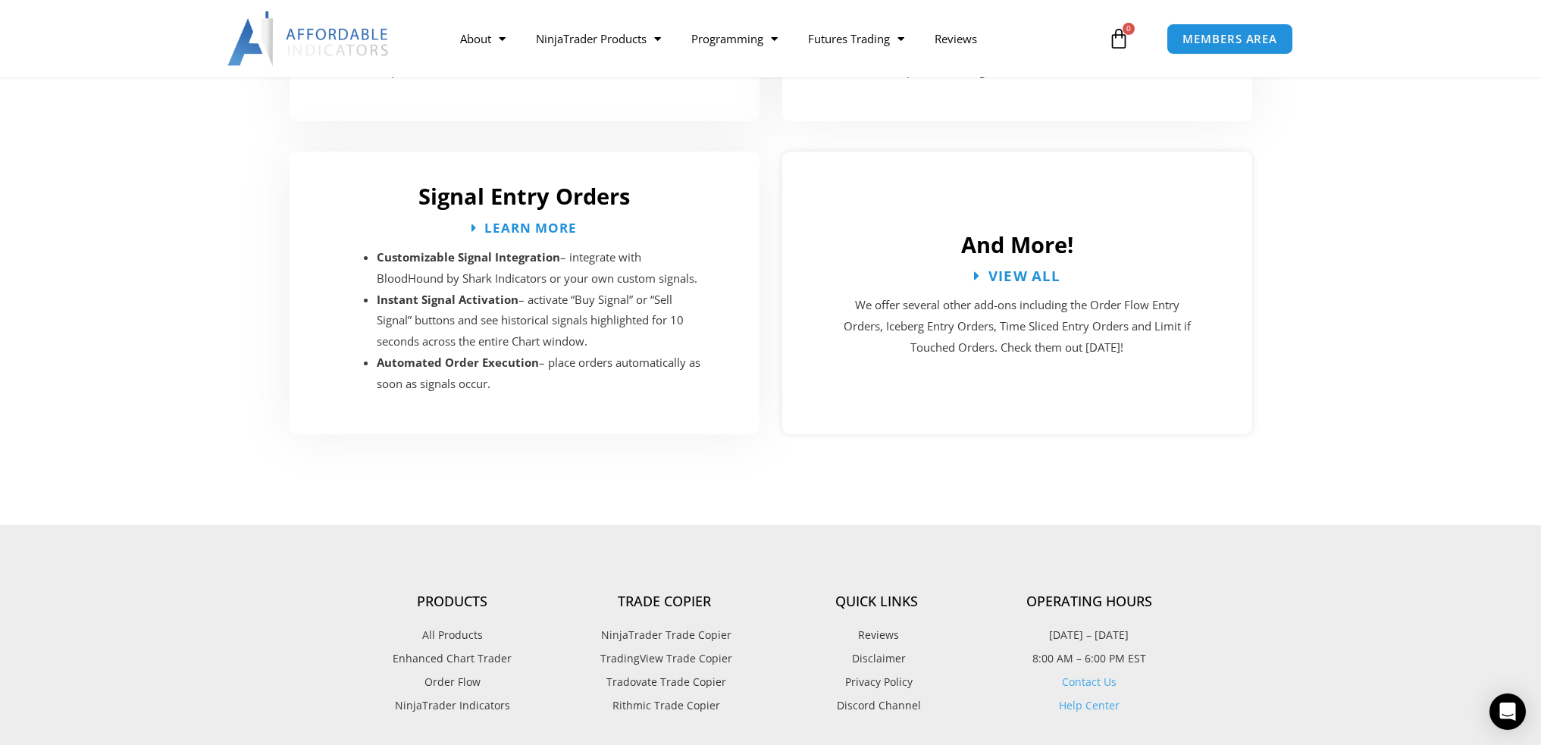  I want to click on a: Contact Us, so click(1089, 682).